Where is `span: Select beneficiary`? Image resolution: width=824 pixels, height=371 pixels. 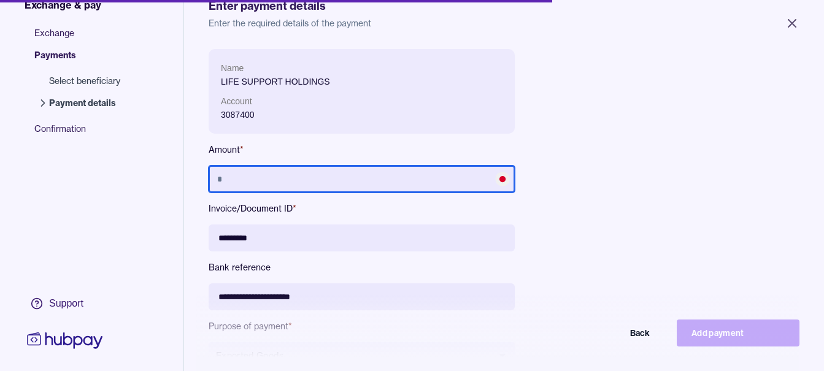 span: Select beneficiary is located at coordinates (85, 81).